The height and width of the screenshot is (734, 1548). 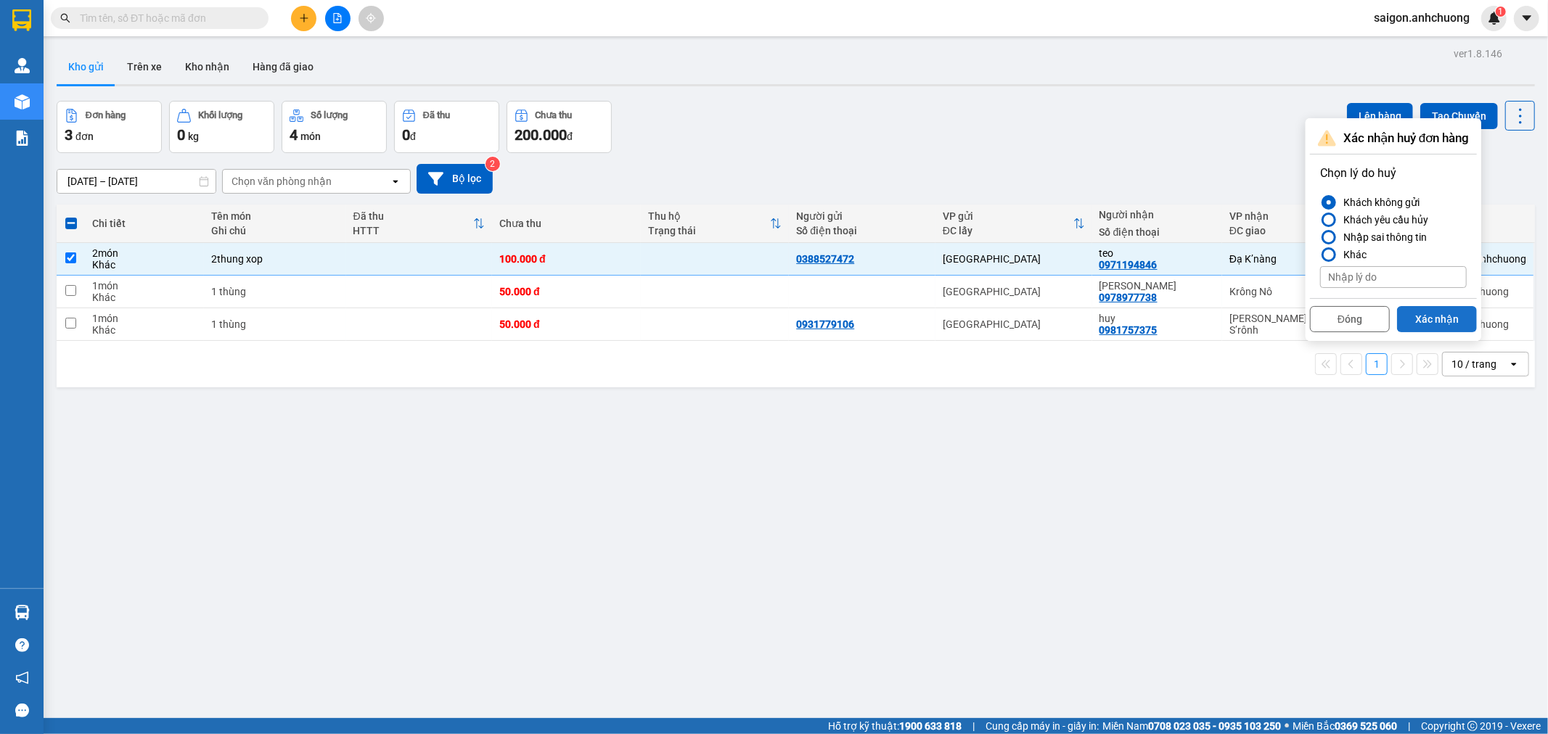 What do you see at coordinates (1394, 173) in the screenshot?
I see `p: Chọn lý do huỷ` at bounding box center [1394, 173].